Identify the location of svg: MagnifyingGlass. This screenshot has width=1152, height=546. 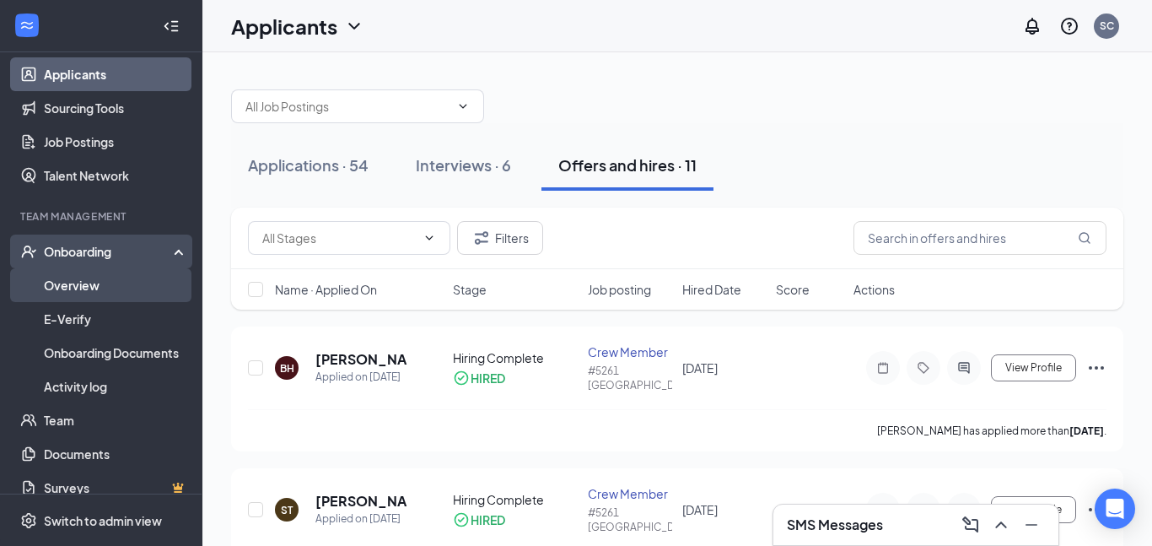
(1085, 238).